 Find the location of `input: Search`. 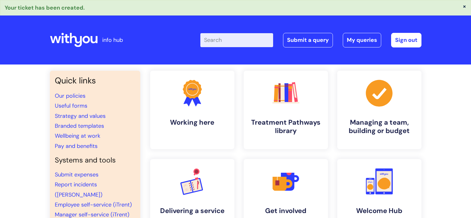

input: Search is located at coordinates (237, 40).